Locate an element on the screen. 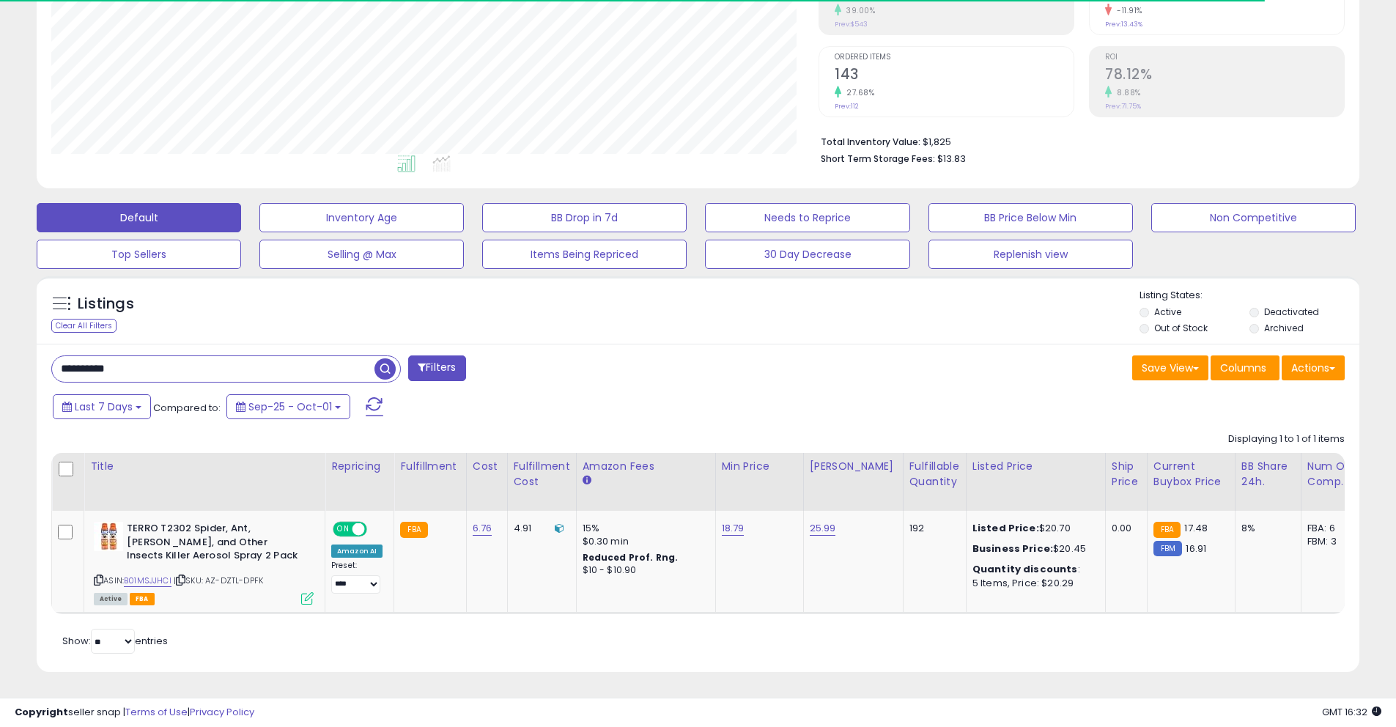 This screenshot has height=727, width=1396. a: Privacy Policy is located at coordinates (222, 712).